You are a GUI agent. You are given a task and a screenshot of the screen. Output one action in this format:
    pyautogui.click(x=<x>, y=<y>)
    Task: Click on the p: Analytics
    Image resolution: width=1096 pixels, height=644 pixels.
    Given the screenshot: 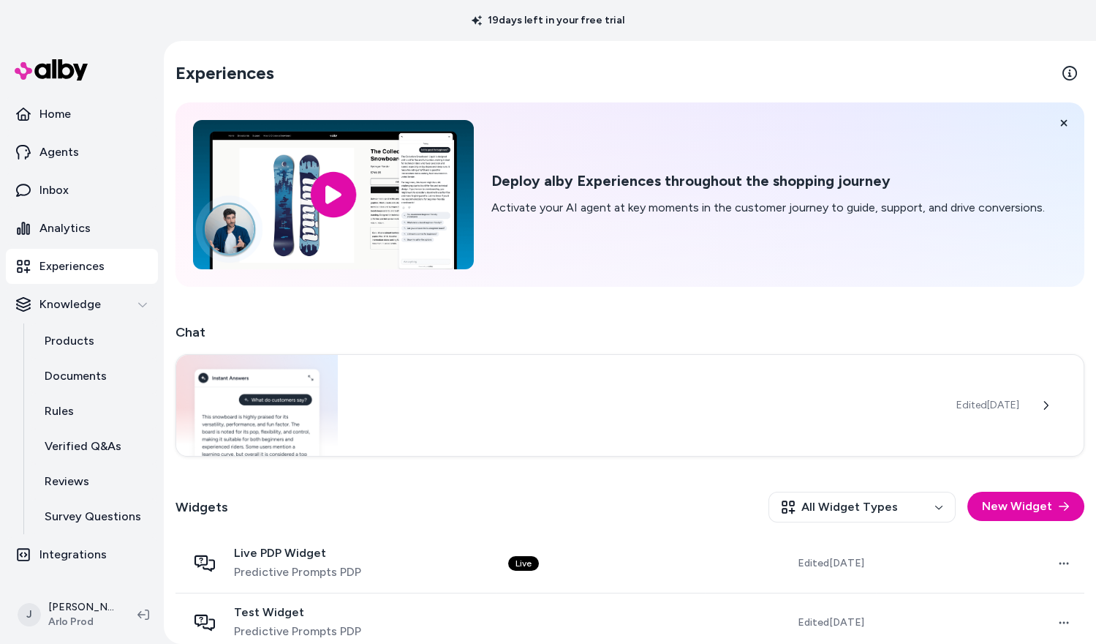 What is the action you would take?
    pyautogui.click(x=65, y=228)
    